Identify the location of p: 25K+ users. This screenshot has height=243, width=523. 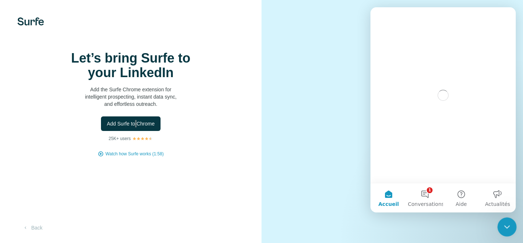
(120, 139).